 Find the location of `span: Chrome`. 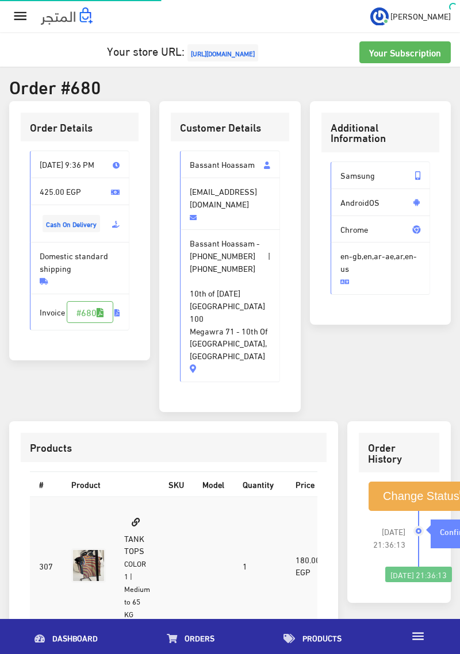

span: Chrome is located at coordinates (380, 229).